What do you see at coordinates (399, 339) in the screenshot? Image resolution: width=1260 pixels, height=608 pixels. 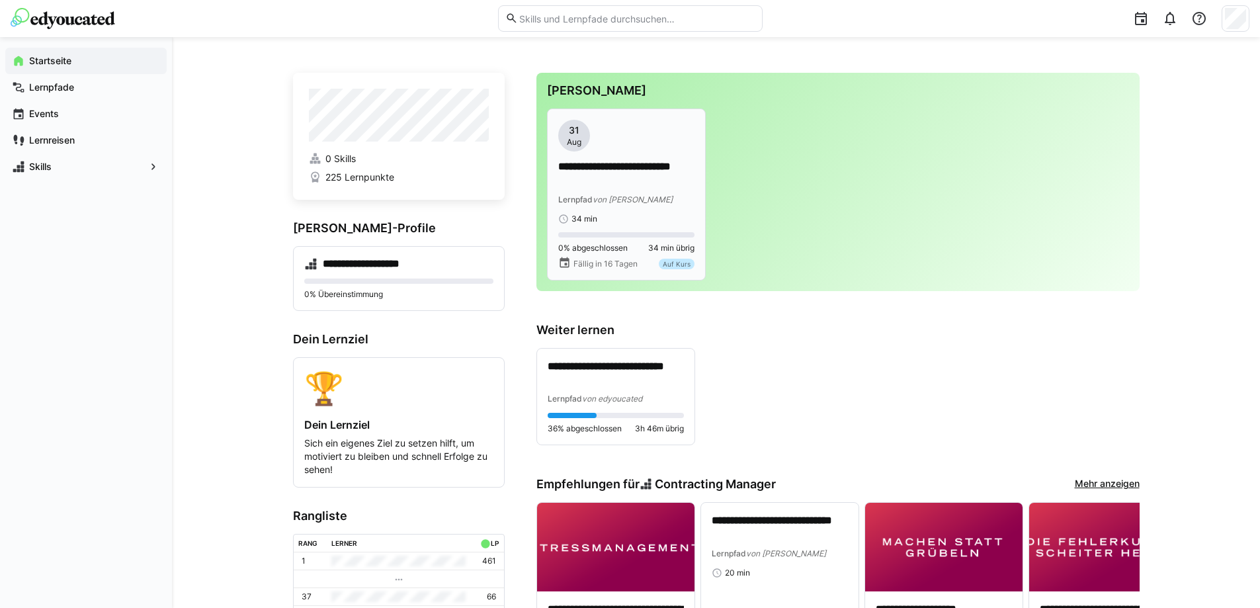 I see `h3: Dein Lernziel` at bounding box center [399, 339].